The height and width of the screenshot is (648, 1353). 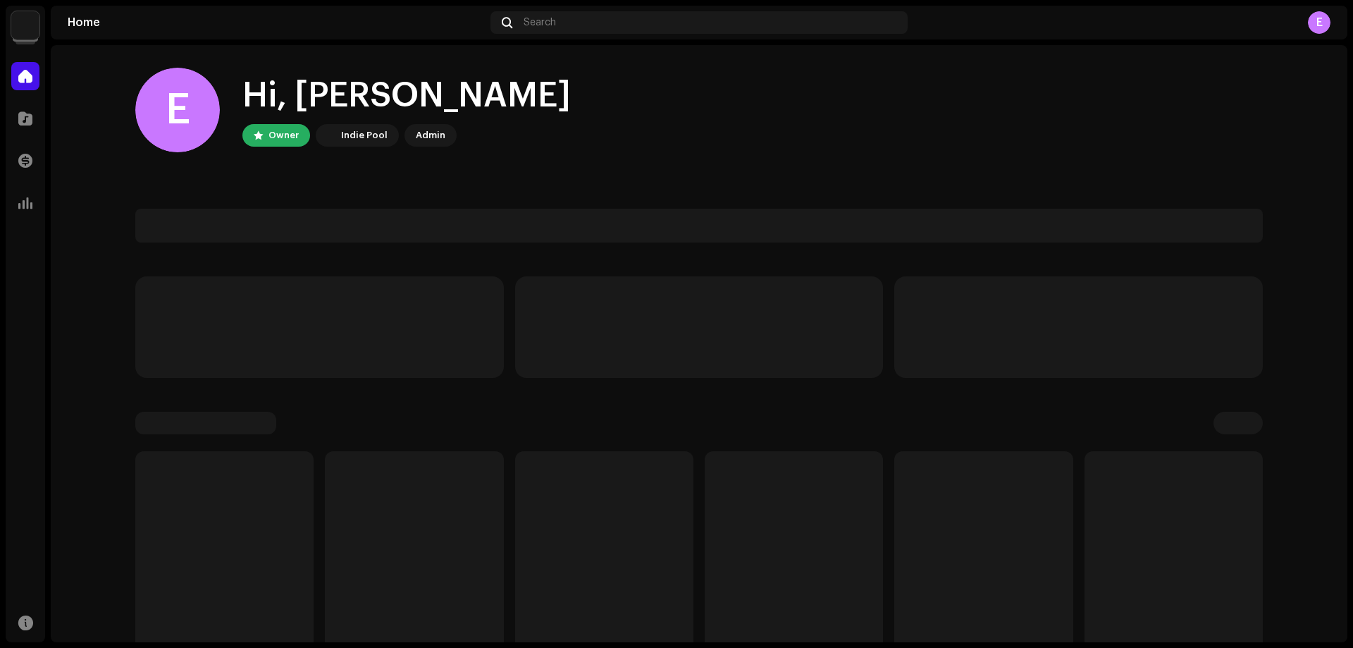 I want to click on div: Home, so click(x=276, y=23).